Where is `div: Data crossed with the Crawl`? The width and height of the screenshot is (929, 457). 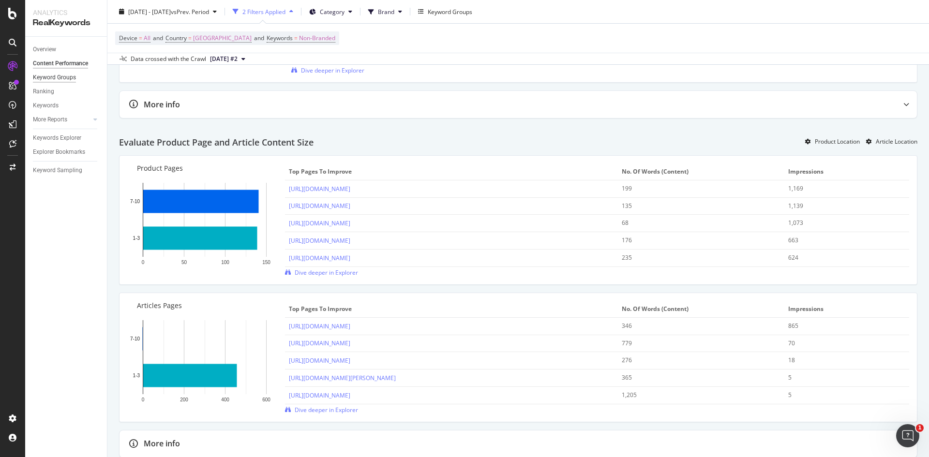 div: Data crossed with the Crawl is located at coordinates (168, 59).